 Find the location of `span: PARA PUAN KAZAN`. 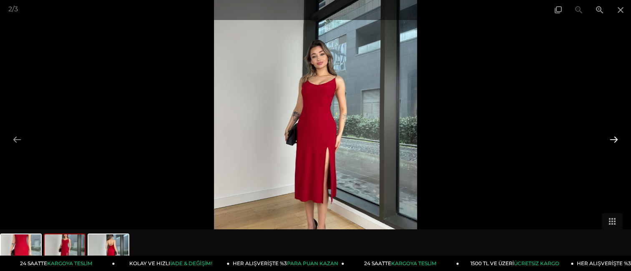

span: PARA PUAN KAZAN is located at coordinates (312, 263).